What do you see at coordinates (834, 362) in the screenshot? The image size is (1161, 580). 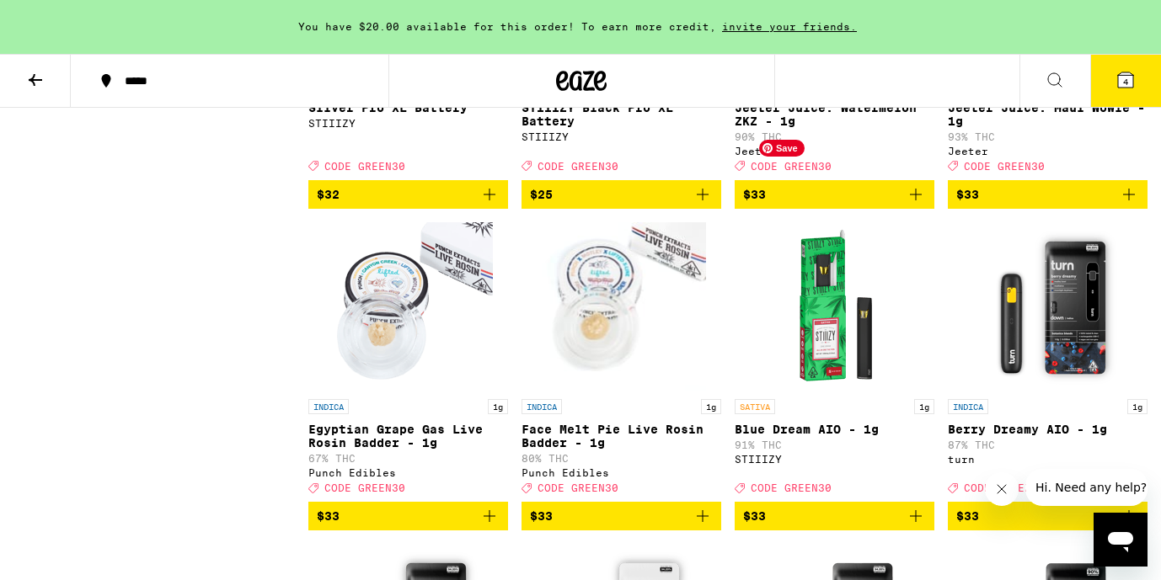 I see `a: Open page for Blue Dream AIO - 1g from STIIIZY` at bounding box center [834, 362].